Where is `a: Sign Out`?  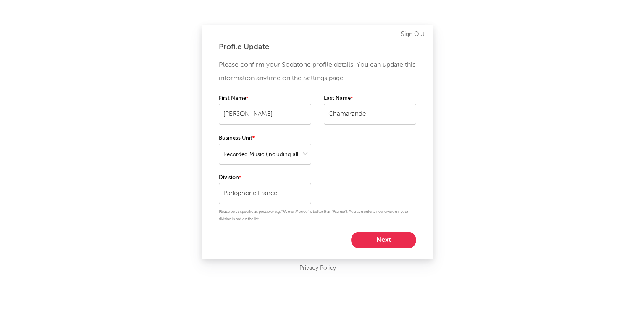
a: Sign Out is located at coordinates (413, 34).